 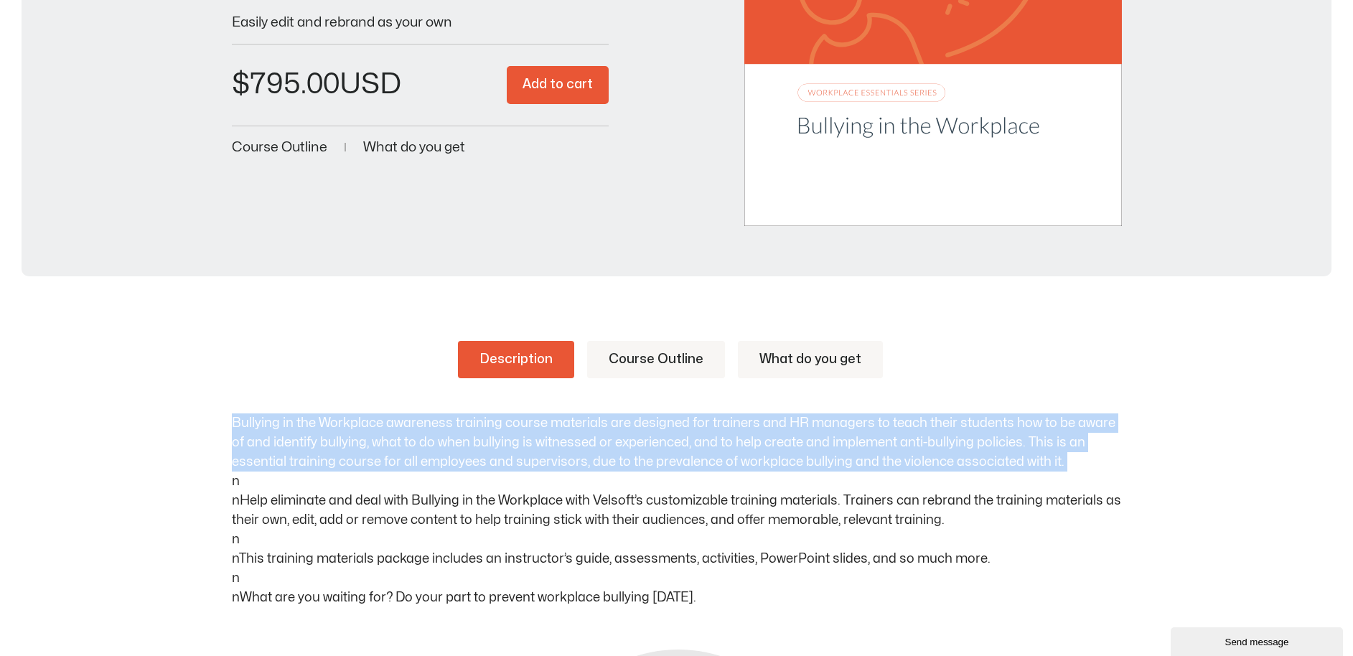 What do you see at coordinates (421, 22) in the screenshot?
I see `p: Easily edit and rebrand as your own` at bounding box center [421, 22].